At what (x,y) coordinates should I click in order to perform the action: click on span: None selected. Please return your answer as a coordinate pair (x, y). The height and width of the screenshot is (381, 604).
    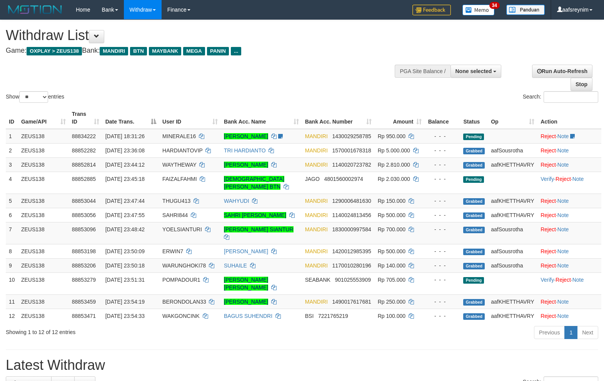
    Looking at the image, I should click on (473, 71).